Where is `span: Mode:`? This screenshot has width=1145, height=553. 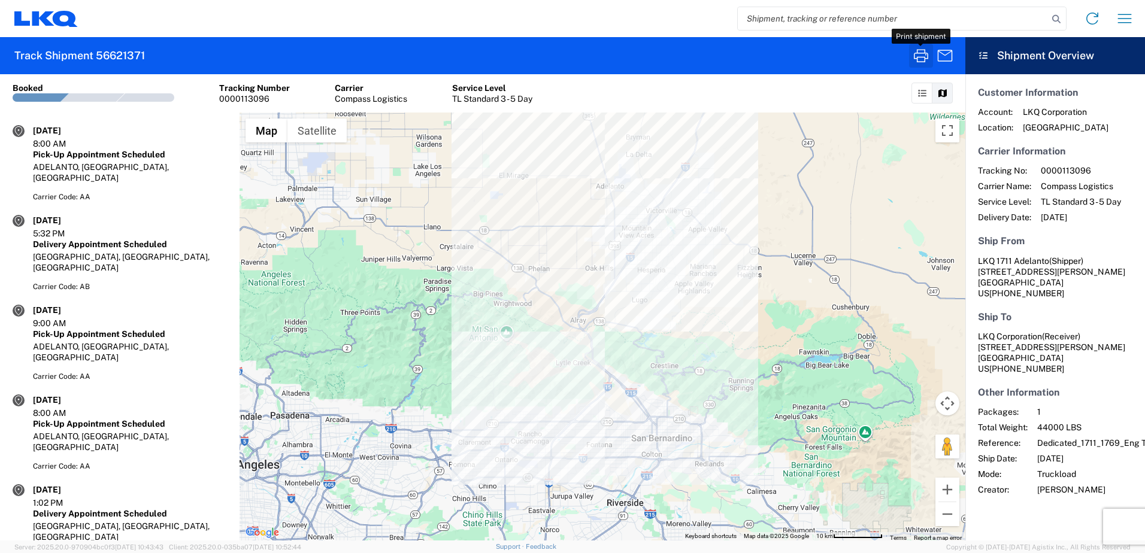
span: Mode: is located at coordinates (1003, 474).